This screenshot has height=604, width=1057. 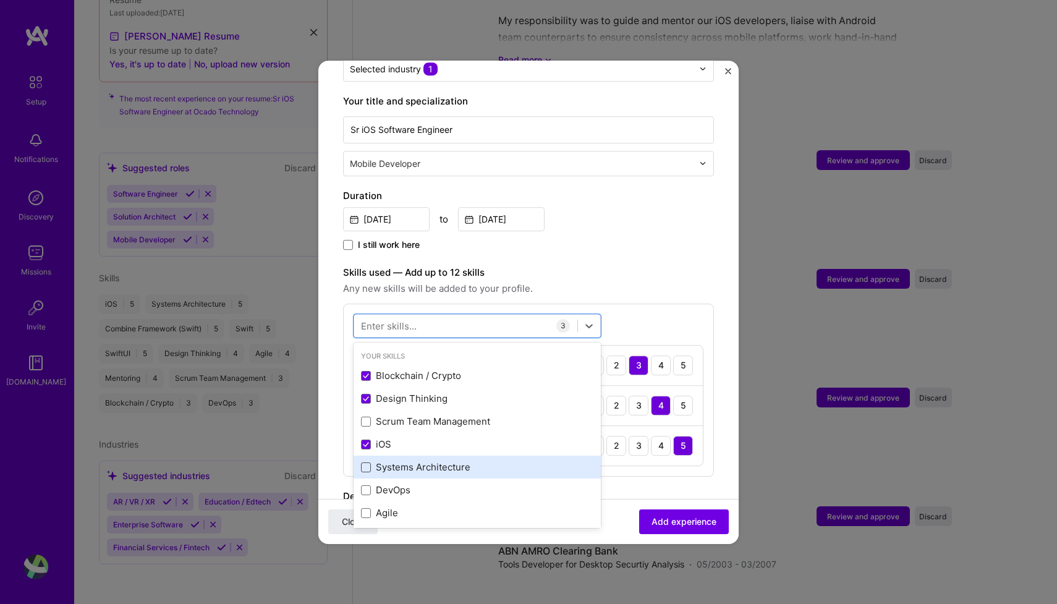 What do you see at coordinates (528, 196) in the screenshot?
I see `label: Duration` at bounding box center [528, 196].